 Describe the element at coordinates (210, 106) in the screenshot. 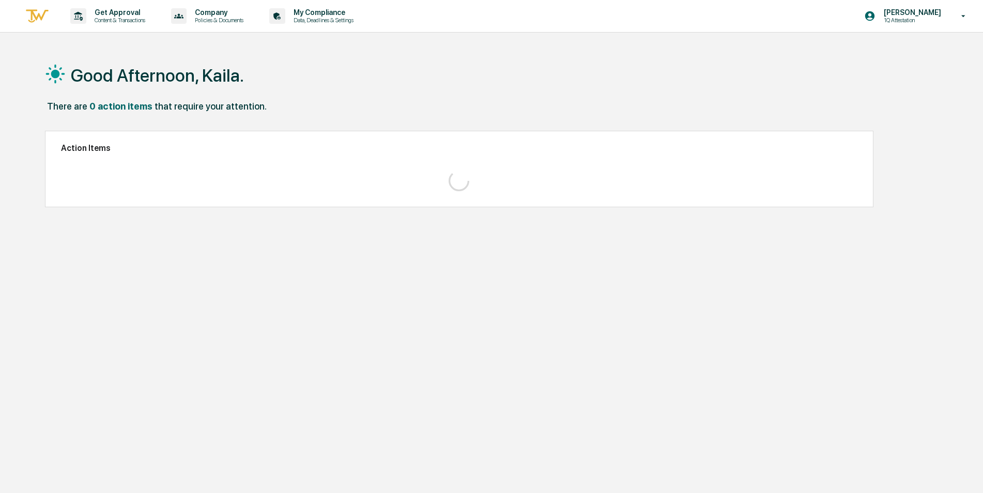

I see `div: that require your attention.` at that location.